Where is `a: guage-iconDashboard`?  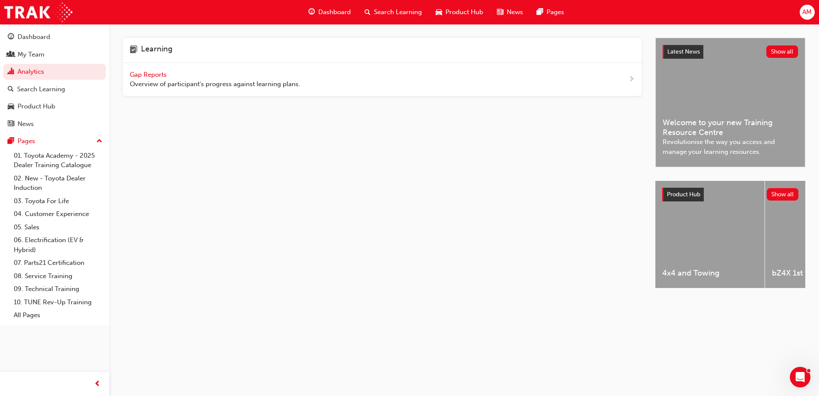
a: guage-iconDashboard is located at coordinates (329, 12).